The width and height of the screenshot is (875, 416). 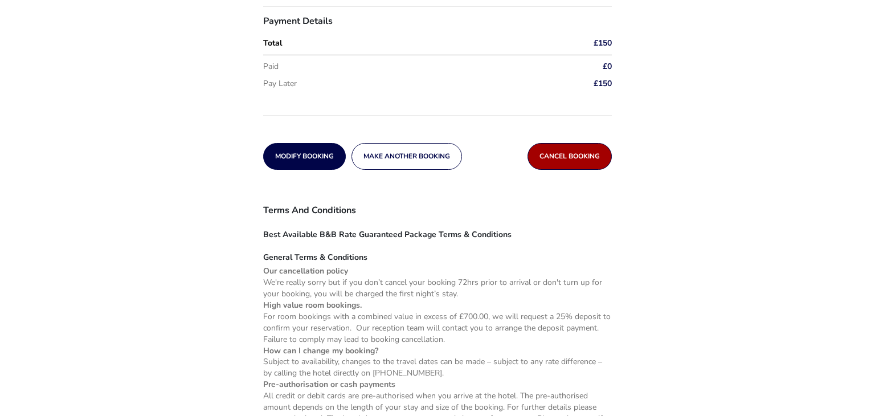 What do you see at coordinates (403, 67) in the screenshot?
I see `p: Paid` at bounding box center [403, 67].